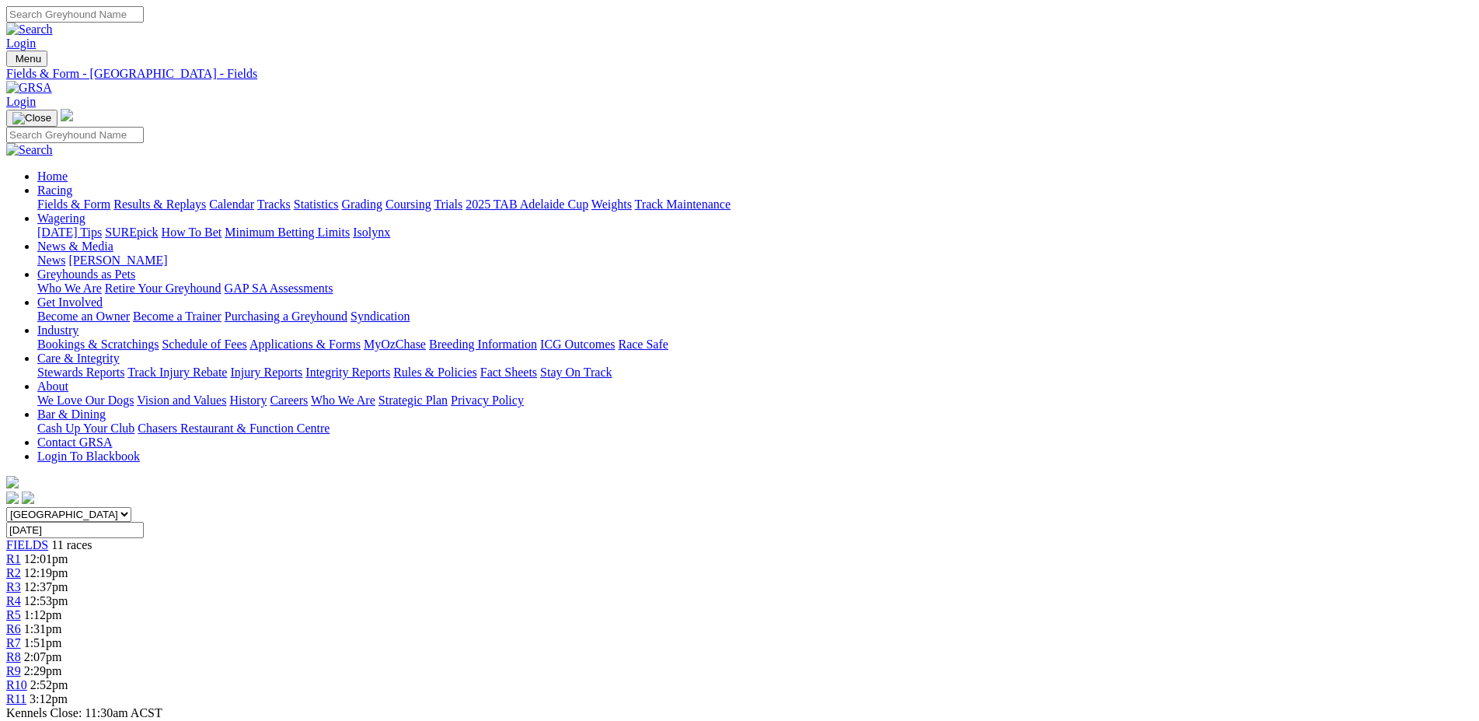 Image resolution: width=1479 pixels, height=721 pixels. What do you see at coordinates (755, 232) in the screenshot?
I see `div: Wagering` at bounding box center [755, 232].